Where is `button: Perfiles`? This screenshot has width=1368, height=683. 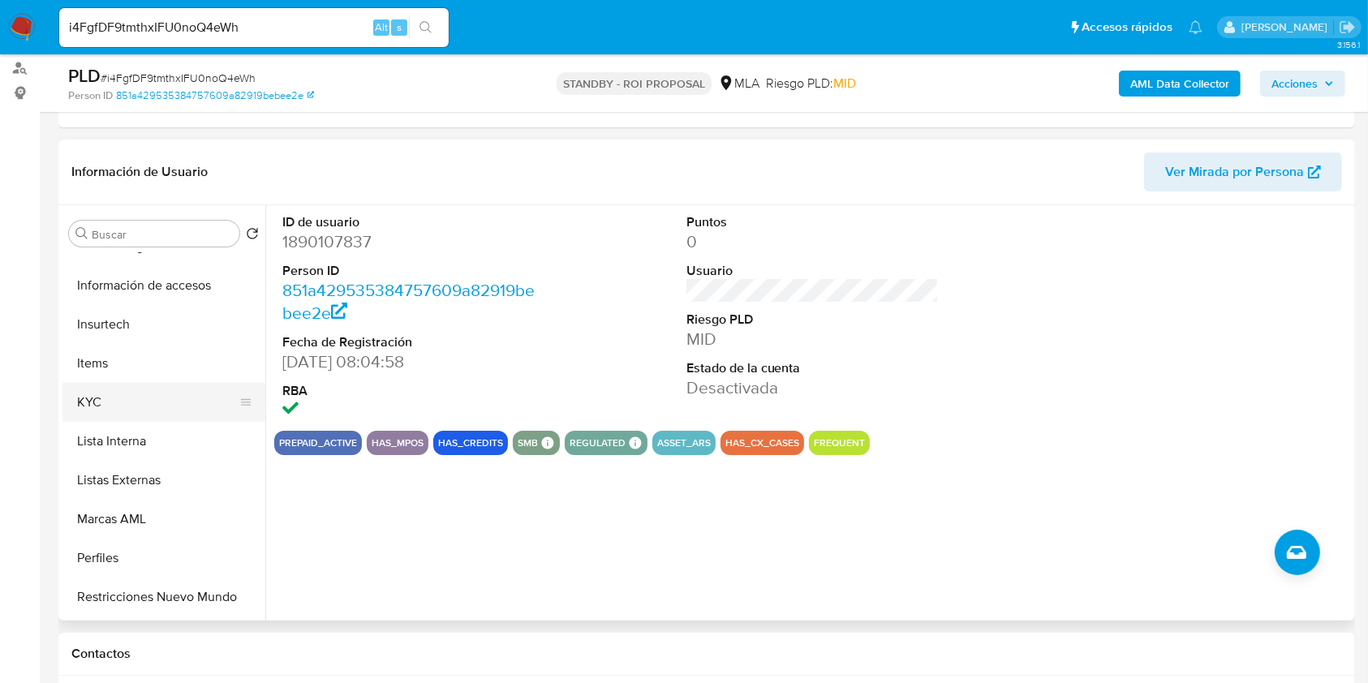
button: Perfiles is located at coordinates (164, 558).